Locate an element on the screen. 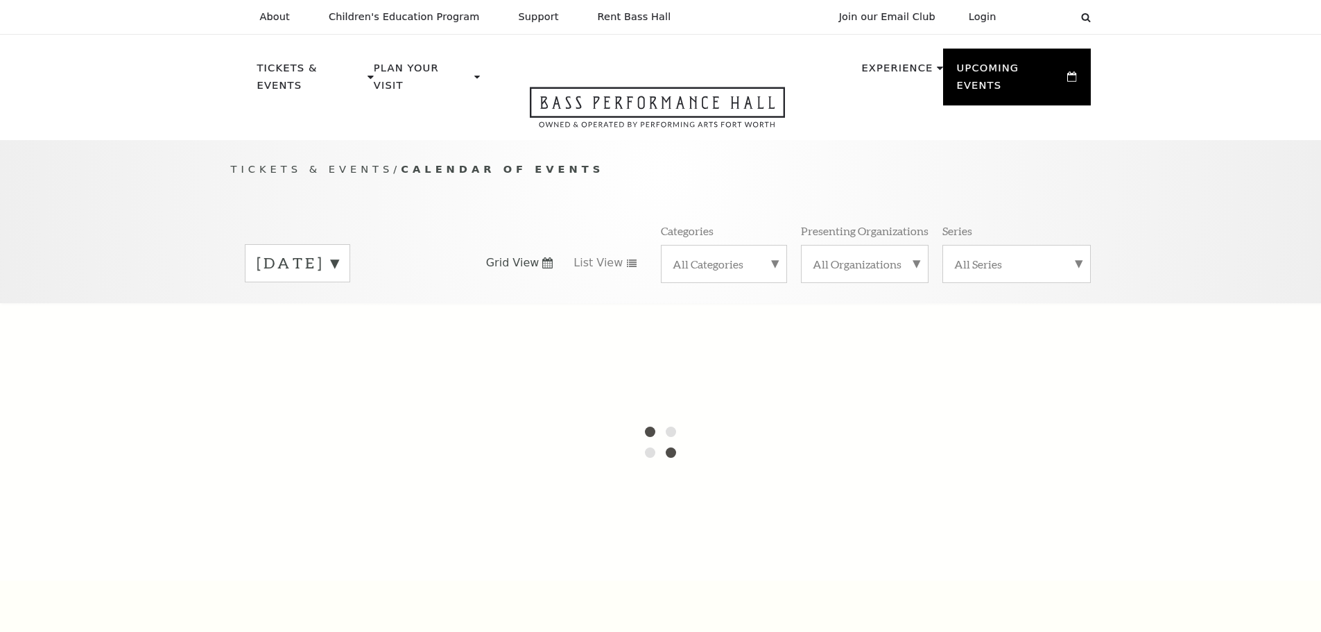  span: Grid View is located at coordinates (512, 263).